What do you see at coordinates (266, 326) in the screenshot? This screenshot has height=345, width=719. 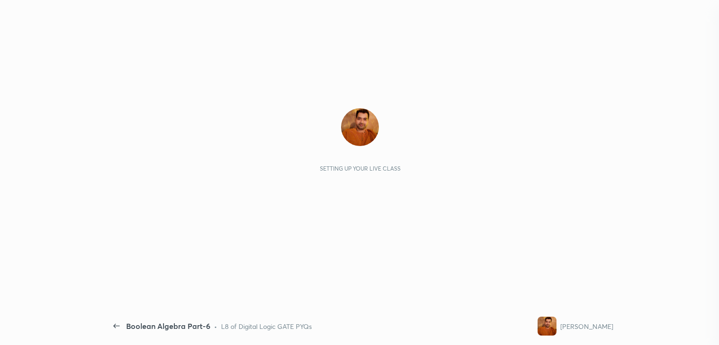 I see `div: L8 of Digital Logic GATE PYQs` at bounding box center [266, 326].